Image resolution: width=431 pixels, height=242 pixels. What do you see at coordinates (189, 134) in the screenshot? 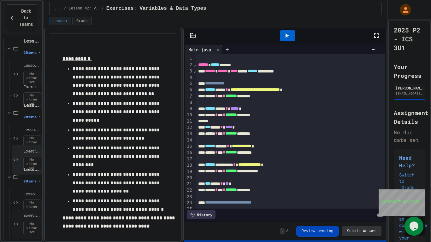
I see `div: 13` at bounding box center [189, 134].